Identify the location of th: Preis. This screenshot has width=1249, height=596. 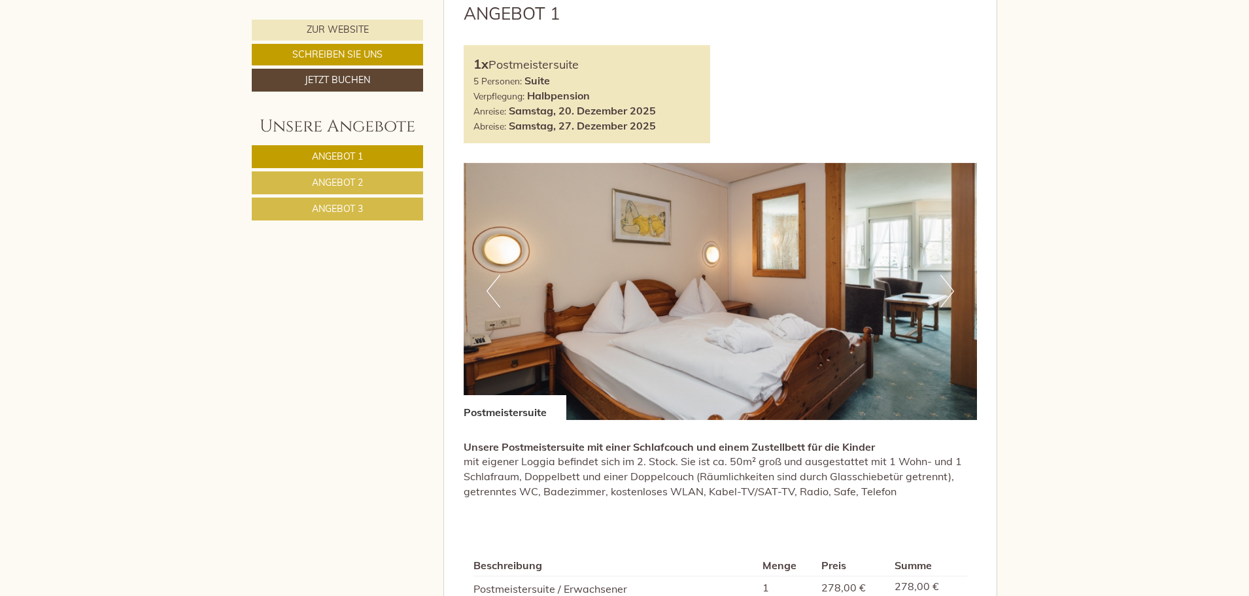
(852, 565).